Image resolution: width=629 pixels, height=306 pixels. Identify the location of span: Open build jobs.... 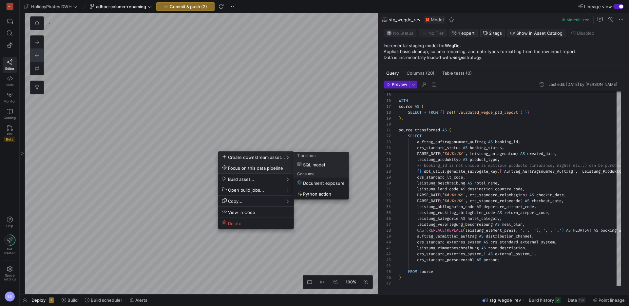
(243, 190).